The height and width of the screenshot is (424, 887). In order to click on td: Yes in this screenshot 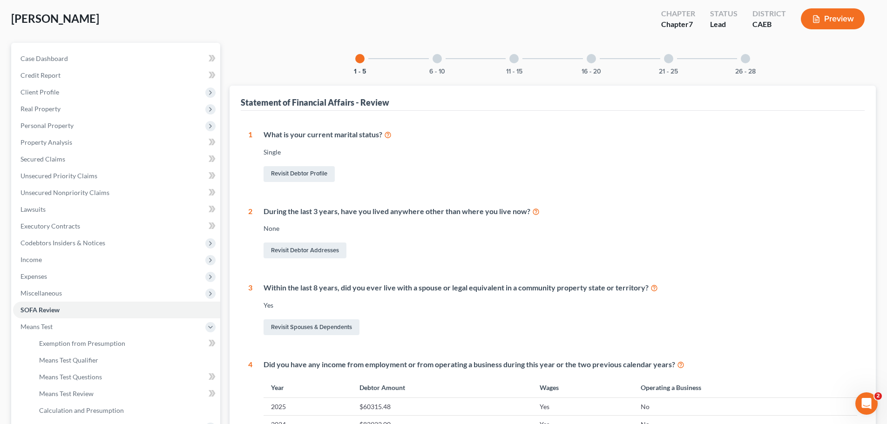, I will do `click(582, 407)`.